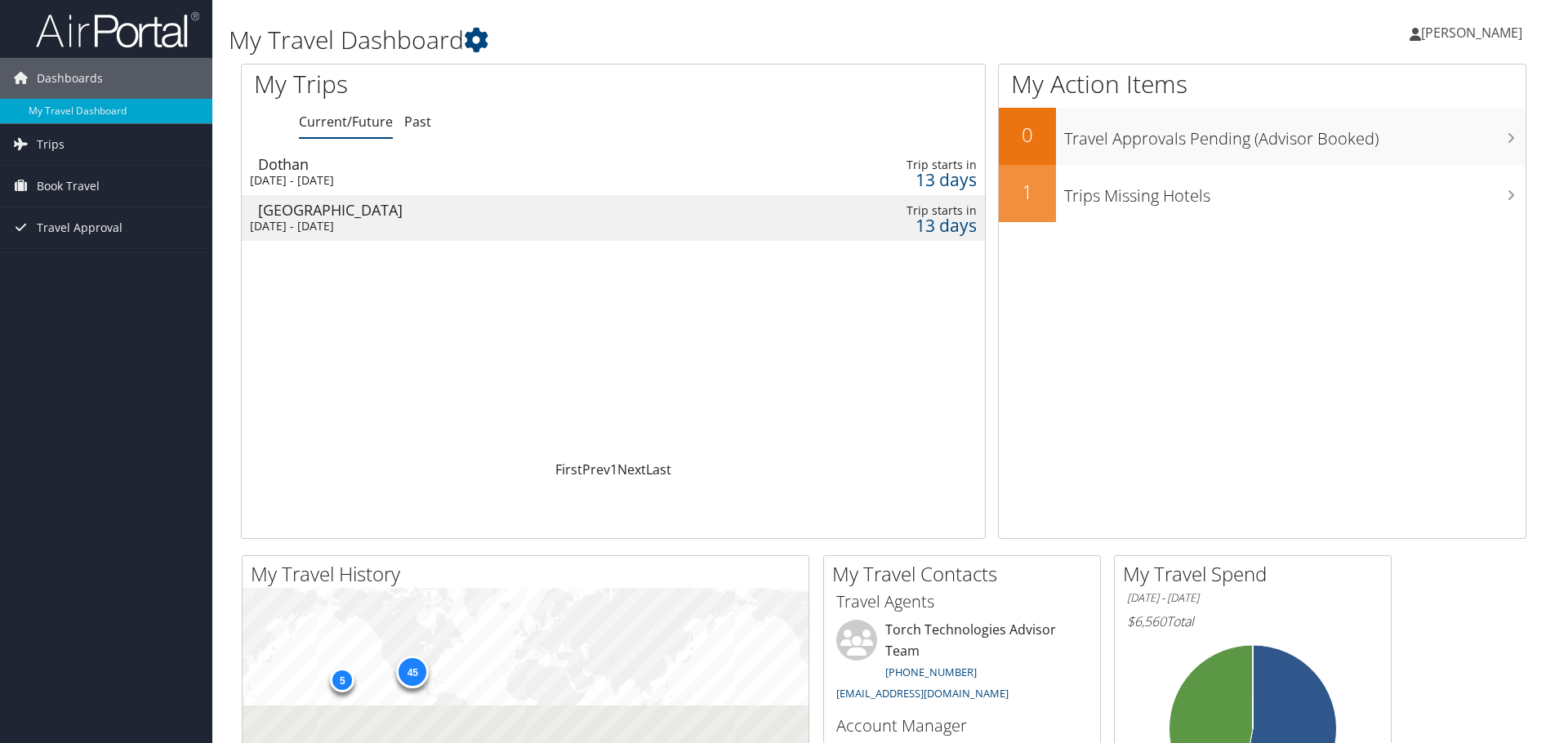  What do you see at coordinates (68, 186) in the screenshot?
I see `span: Book Travel` at bounding box center [68, 186].